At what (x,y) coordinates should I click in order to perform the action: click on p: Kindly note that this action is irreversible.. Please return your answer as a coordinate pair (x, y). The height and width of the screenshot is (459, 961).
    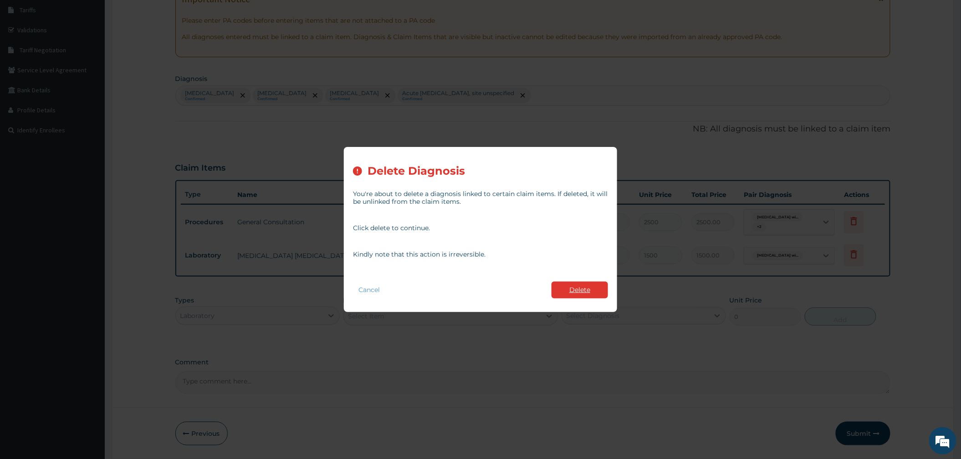
    Looking at the image, I should click on (480, 255).